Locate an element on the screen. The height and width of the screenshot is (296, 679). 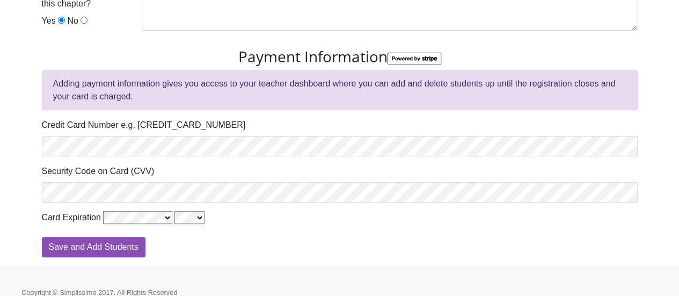
label: Card Expiration is located at coordinates (71, 218).